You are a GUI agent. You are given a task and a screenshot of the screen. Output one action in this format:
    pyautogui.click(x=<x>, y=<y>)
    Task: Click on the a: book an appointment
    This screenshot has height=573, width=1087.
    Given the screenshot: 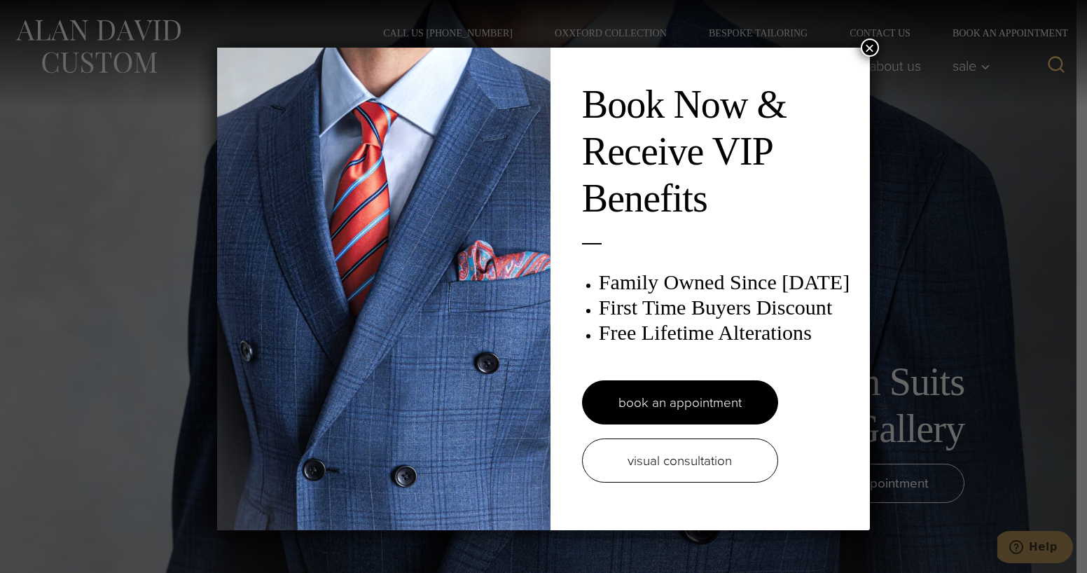 What is the action you would take?
    pyautogui.click(x=680, y=402)
    